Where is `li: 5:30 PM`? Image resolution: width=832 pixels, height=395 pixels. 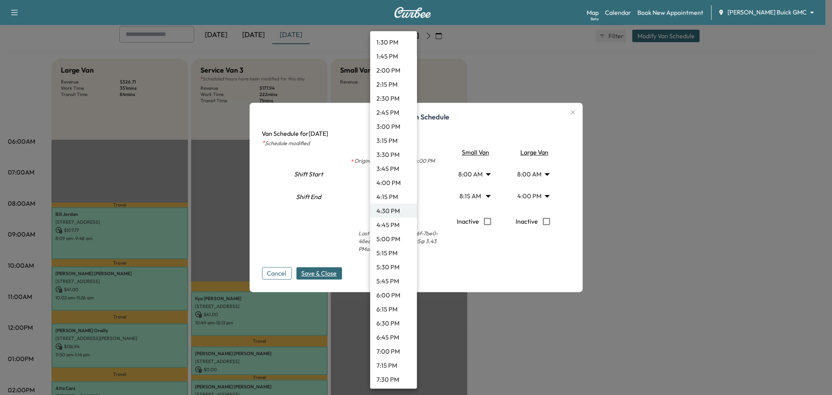
li: 5:30 PM is located at coordinates (394, 267).